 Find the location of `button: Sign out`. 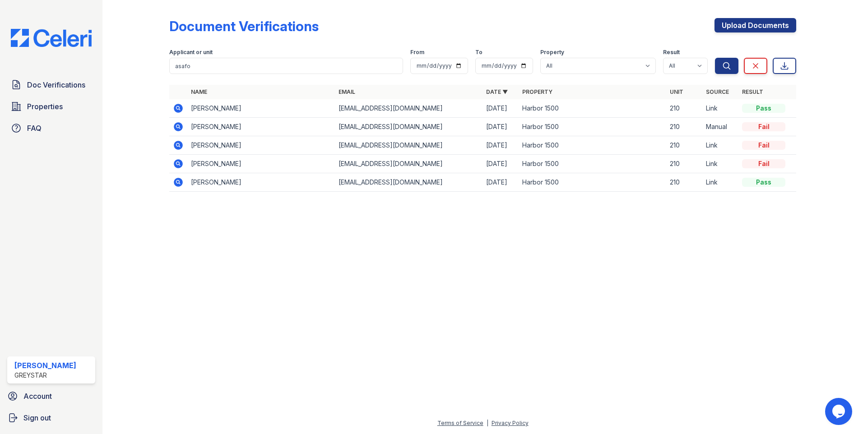

button: Sign out is located at coordinates (51, 418).